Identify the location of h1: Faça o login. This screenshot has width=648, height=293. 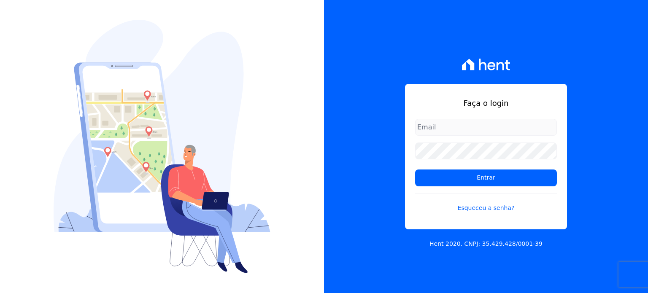
(486, 103).